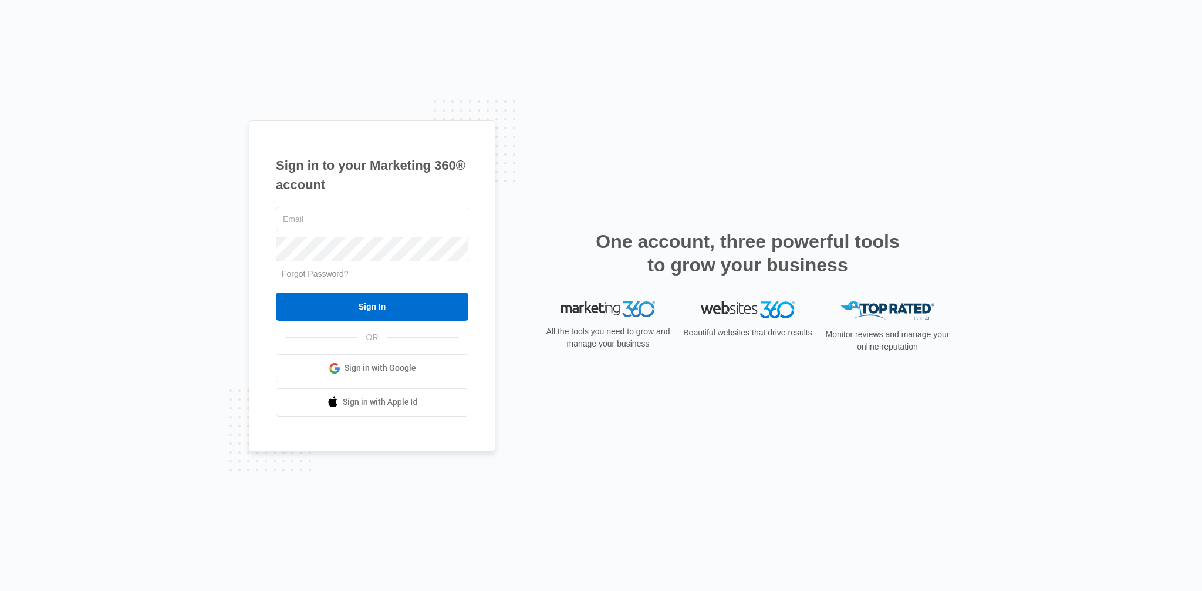  Describe the element at coordinates (608, 338) in the screenshot. I see `p: All the tools you need to grow and manage your business` at that location.